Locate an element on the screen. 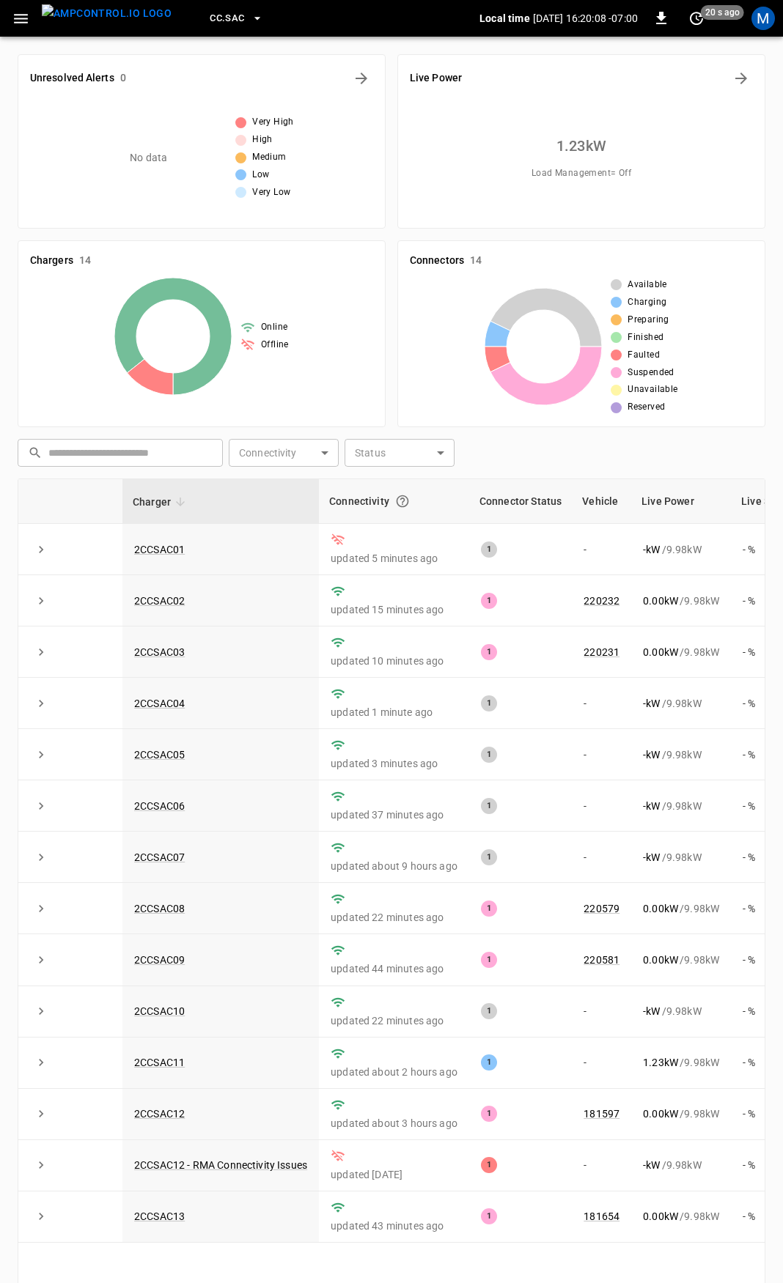 The height and width of the screenshot is (1283, 783). span: Offline is located at coordinates (275, 345).